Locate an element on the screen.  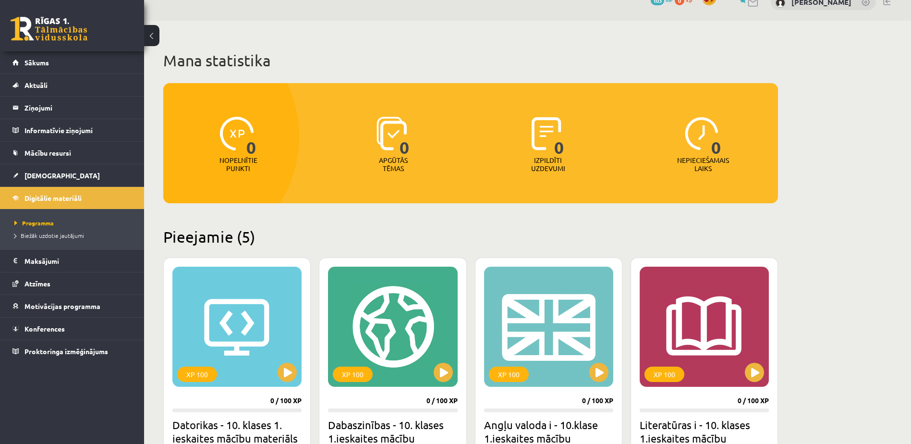
a: Programma is located at coordinates (74, 223).